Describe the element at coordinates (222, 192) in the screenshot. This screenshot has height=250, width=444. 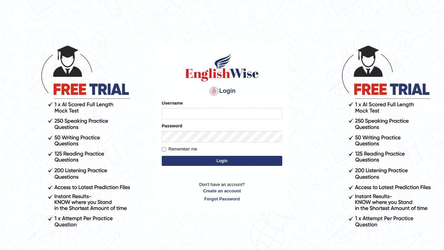
I see `p: Don't have an account?` at that location.